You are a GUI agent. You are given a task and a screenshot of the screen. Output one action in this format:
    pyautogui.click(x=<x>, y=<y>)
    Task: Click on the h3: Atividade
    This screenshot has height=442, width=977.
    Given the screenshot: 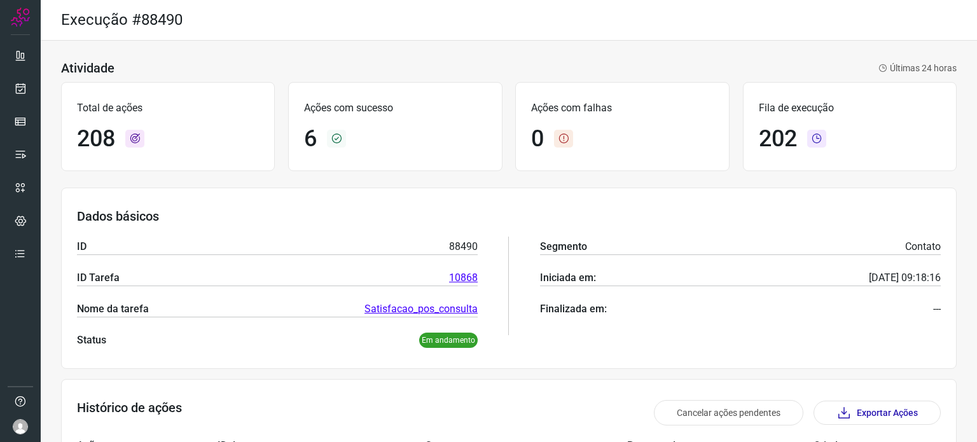 What is the action you would take?
    pyautogui.click(x=88, y=68)
    